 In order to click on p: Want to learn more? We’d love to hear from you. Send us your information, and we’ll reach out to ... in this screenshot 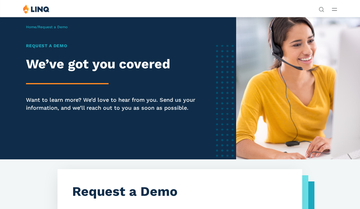, I will do `click(118, 103)`.